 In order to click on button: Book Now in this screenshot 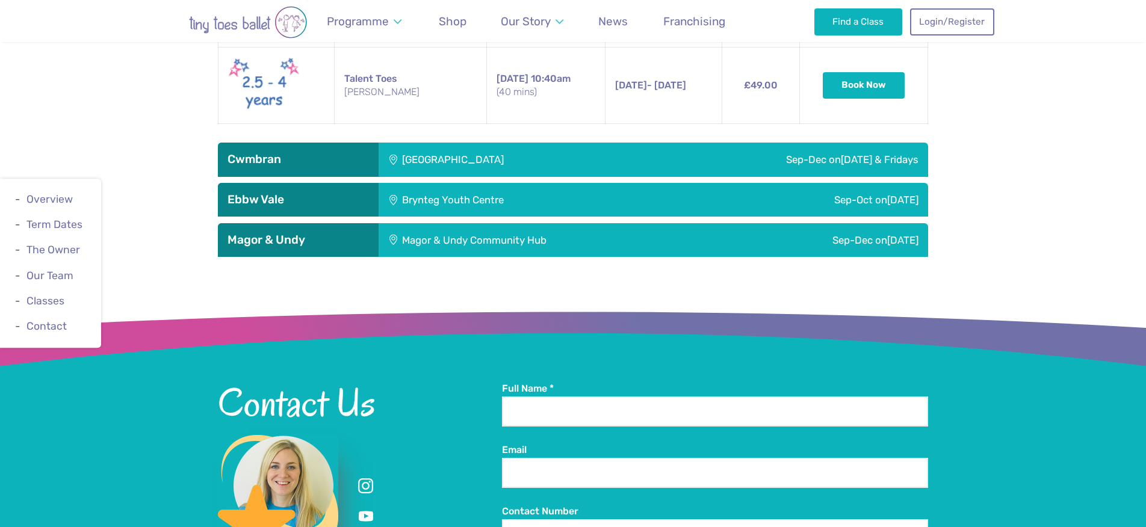, I will do `click(864, 85)`.